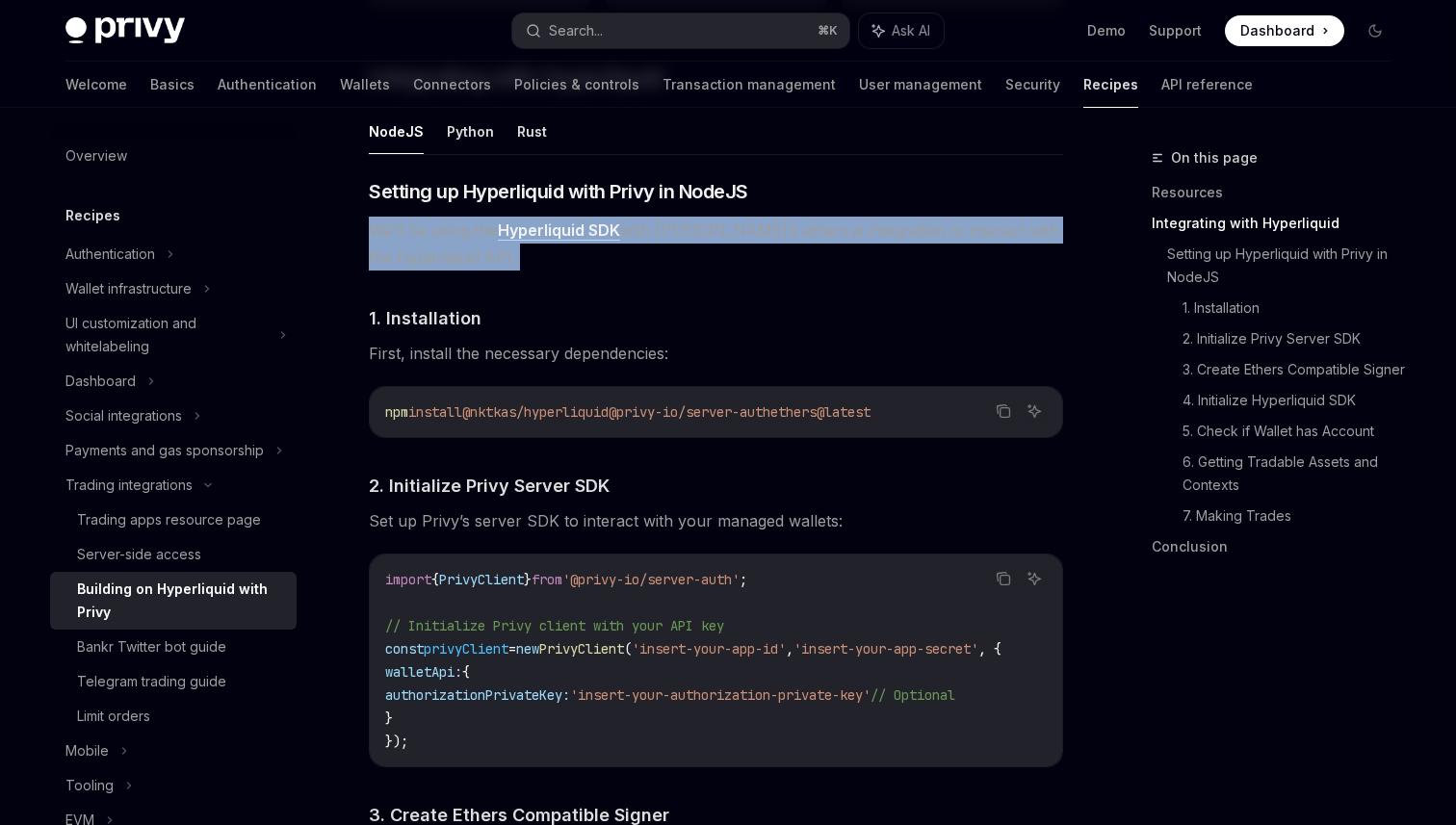 This screenshot has width=1456, height=825. I want to click on span: '@privy-io/server-auth', so click(651, 580).